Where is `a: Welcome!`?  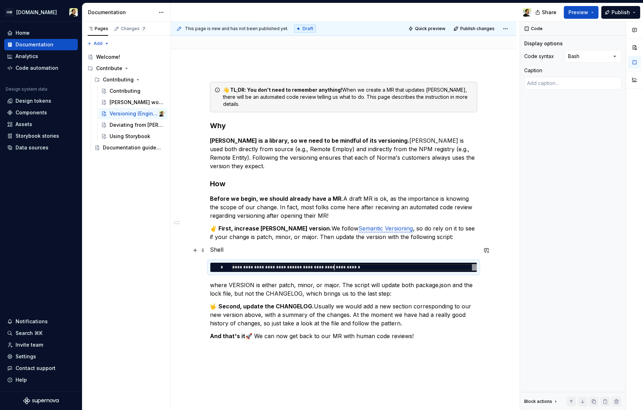 a: Welcome! is located at coordinates (126, 57).